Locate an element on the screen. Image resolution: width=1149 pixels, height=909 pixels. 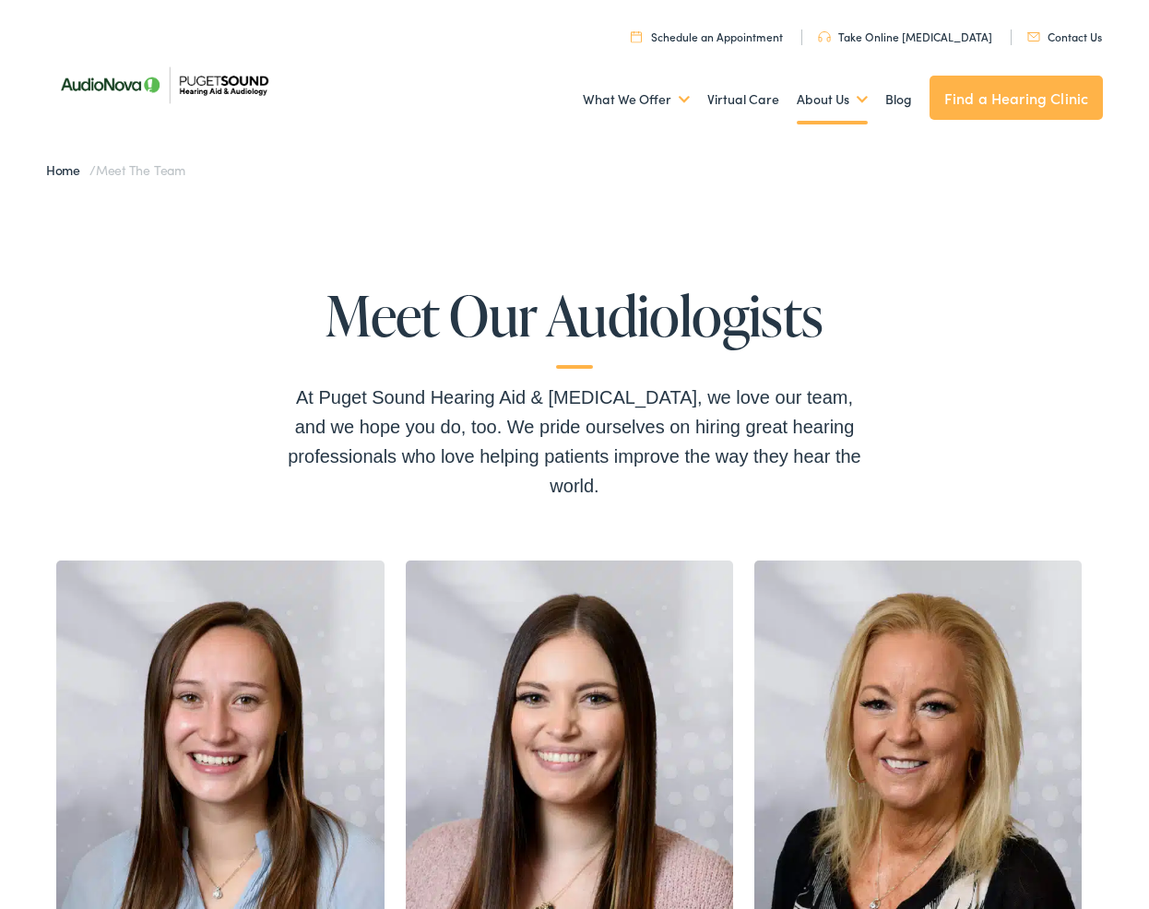
a: Find a Hearing Clinic is located at coordinates (1016, 98).